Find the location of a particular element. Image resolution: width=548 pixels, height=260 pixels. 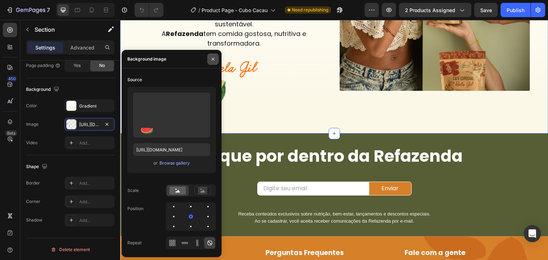

div: Page padding is located at coordinates (43, 66).